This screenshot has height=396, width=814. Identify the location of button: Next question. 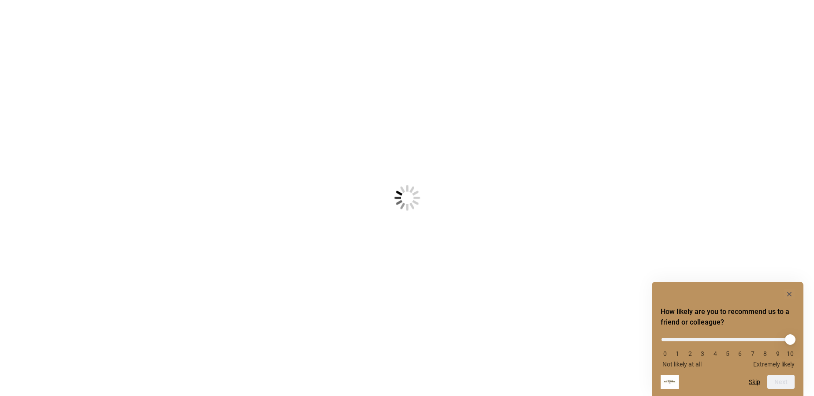
(781, 382).